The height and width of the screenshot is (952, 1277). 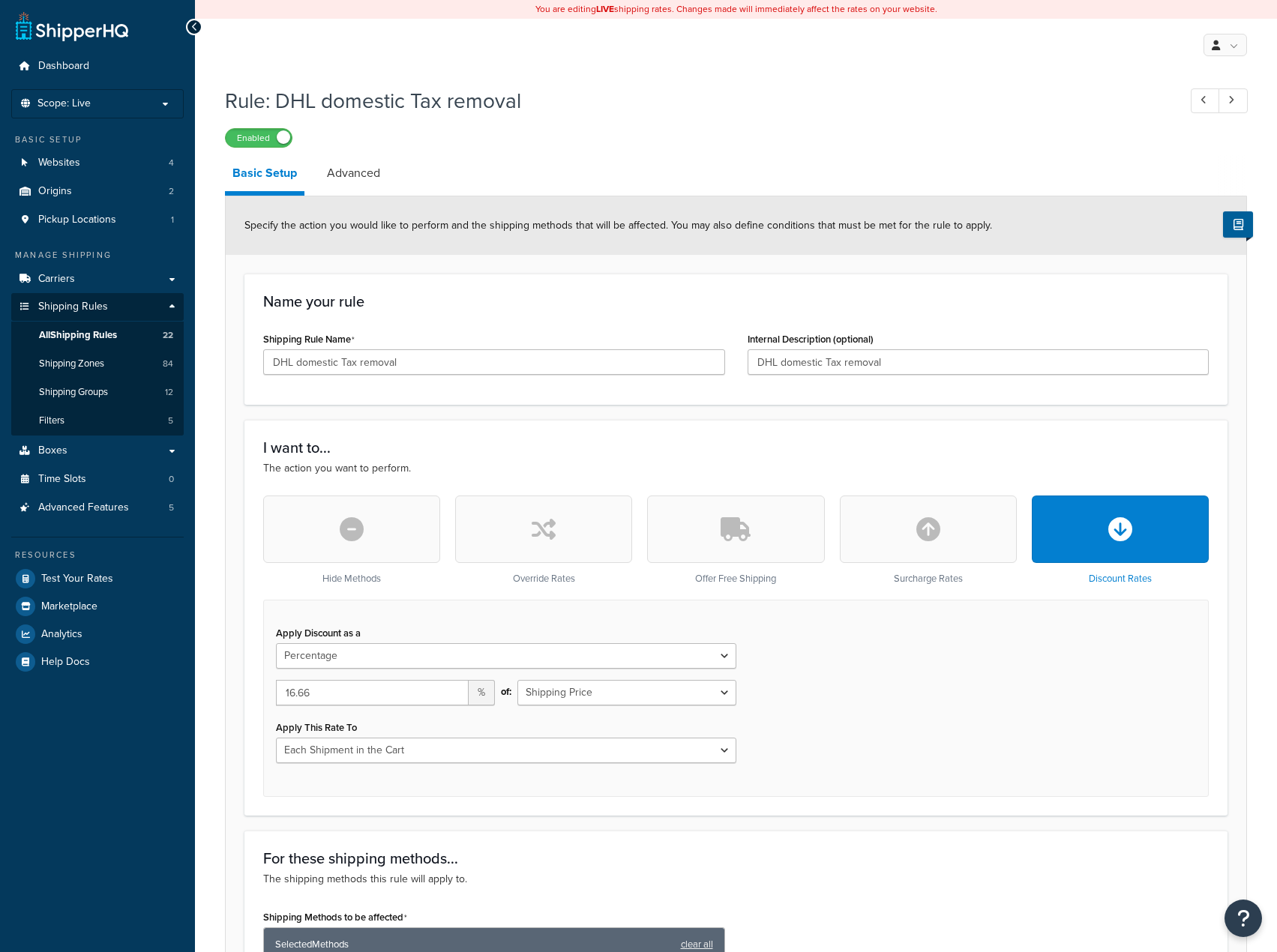 I want to click on span: Shipping Groups, so click(x=74, y=392).